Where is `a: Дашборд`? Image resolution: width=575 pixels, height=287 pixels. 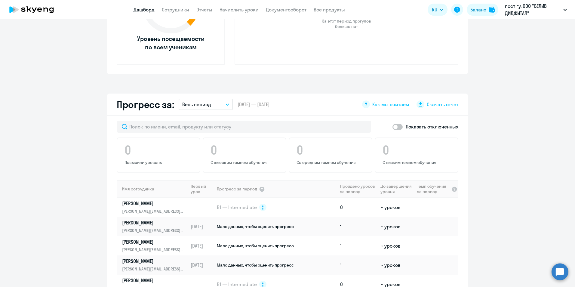
a: Дашборд is located at coordinates (144, 10).